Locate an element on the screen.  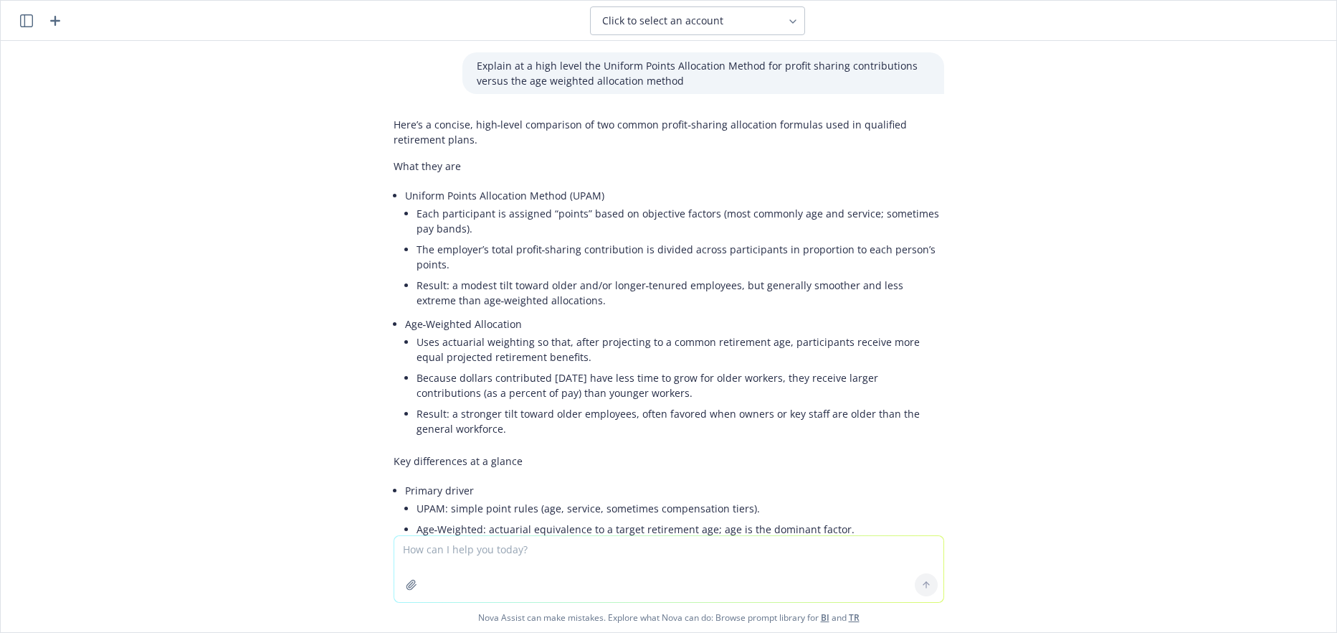
li: Result: a stronger tilt toward older employees, often favored when owners or key staff are older ... is located at coordinates (681, 421).